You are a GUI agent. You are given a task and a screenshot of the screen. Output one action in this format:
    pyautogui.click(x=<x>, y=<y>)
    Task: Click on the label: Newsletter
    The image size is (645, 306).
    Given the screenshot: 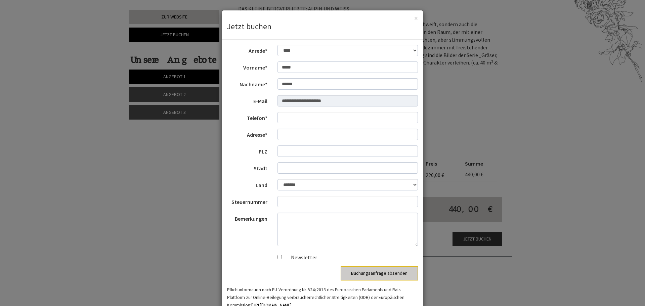 What is the action you would take?
    pyautogui.click(x=300, y=257)
    